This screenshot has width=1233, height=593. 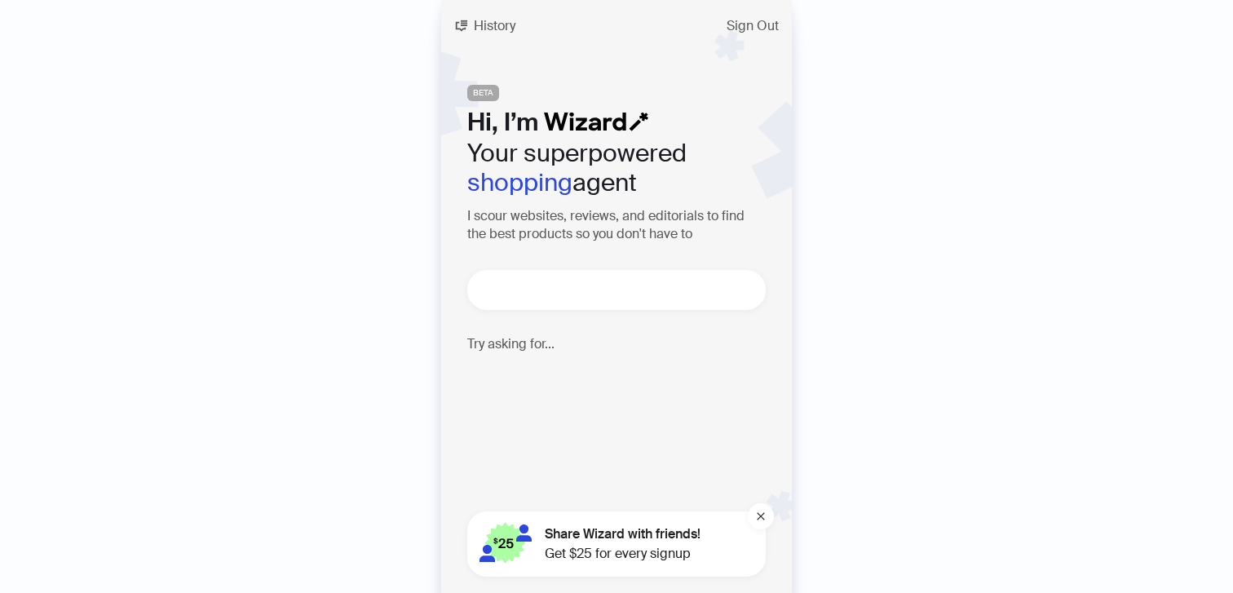 I want to click on span: Hi, I’m, so click(x=502, y=122).